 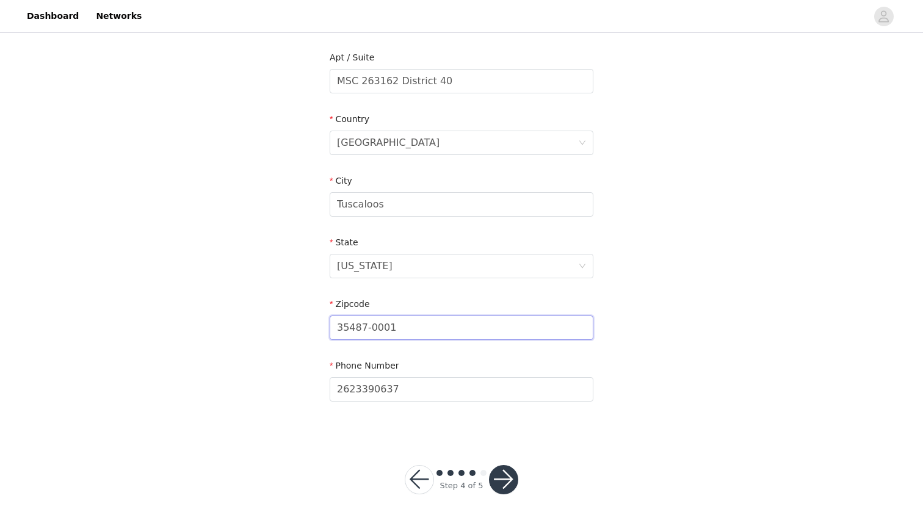 What do you see at coordinates (388, 143) in the screenshot?
I see `div: United States` at bounding box center [388, 143].